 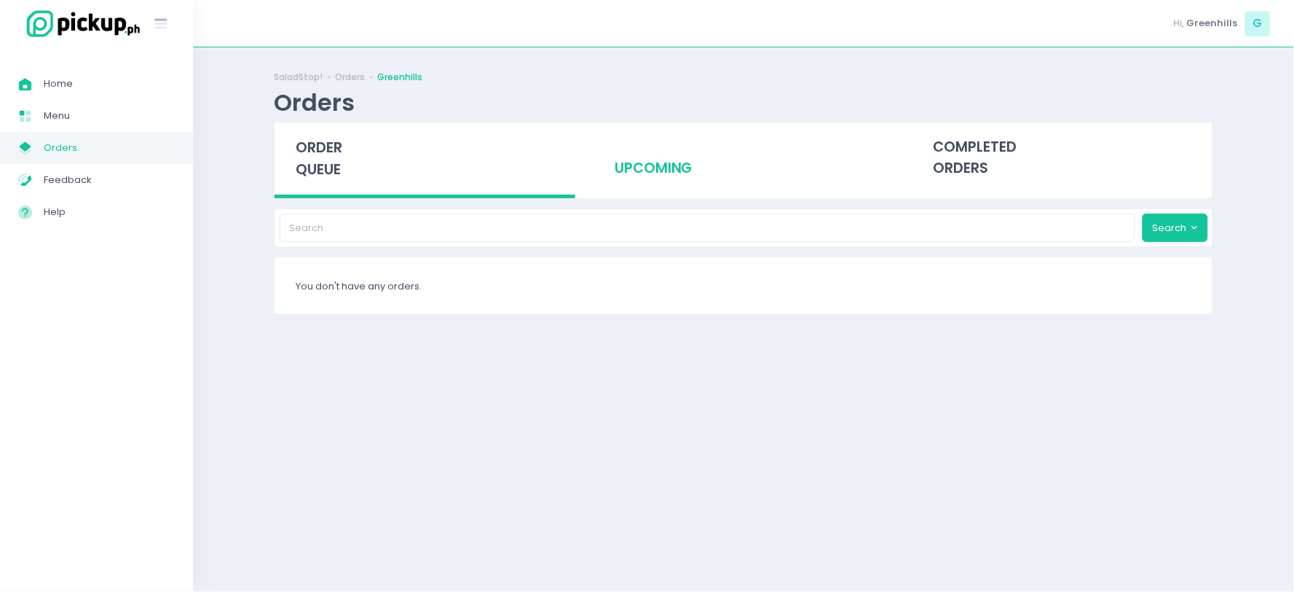 I want to click on span: Feedback, so click(x=109, y=180).